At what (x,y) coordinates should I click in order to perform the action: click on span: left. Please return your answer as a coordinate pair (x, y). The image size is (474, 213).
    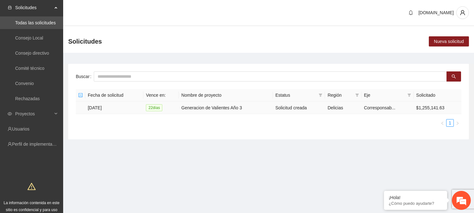
    Looking at the image, I should click on (443, 123).